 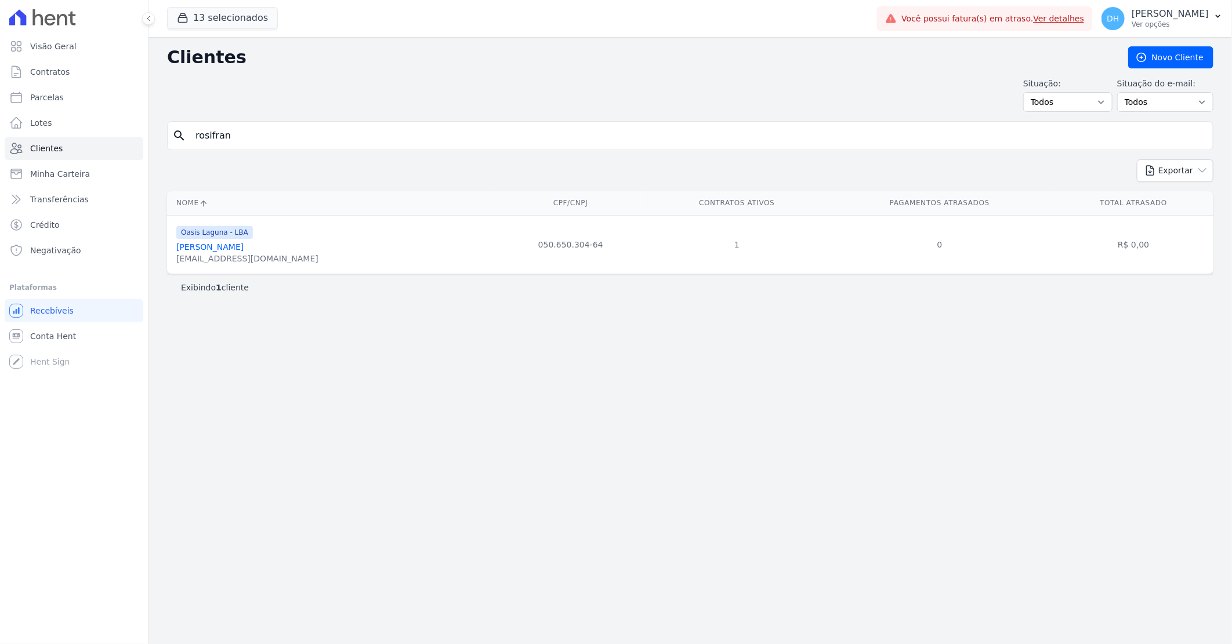 I want to click on div: Plataformas, so click(x=74, y=288).